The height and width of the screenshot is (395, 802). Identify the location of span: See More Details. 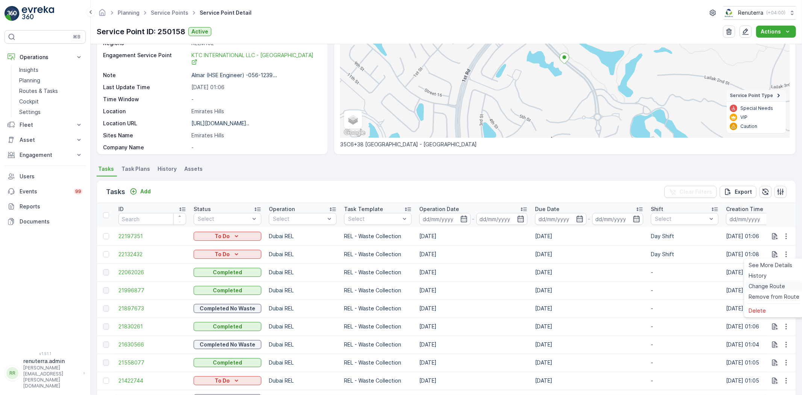
(770, 265).